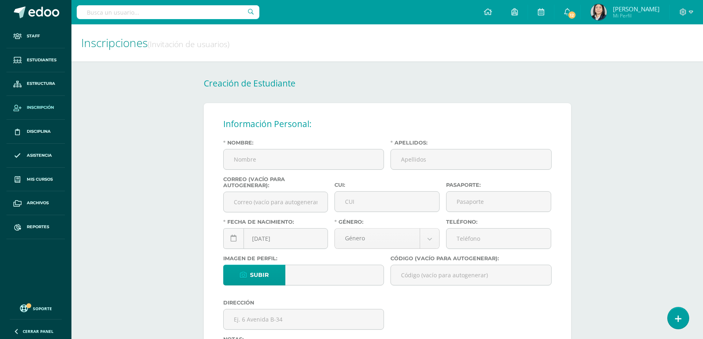 Image resolution: width=703 pixels, height=339 pixels. What do you see at coordinates (36, 60) in the screenshot?
I see `a: Estudiantes` at bounding box center [36, 60].